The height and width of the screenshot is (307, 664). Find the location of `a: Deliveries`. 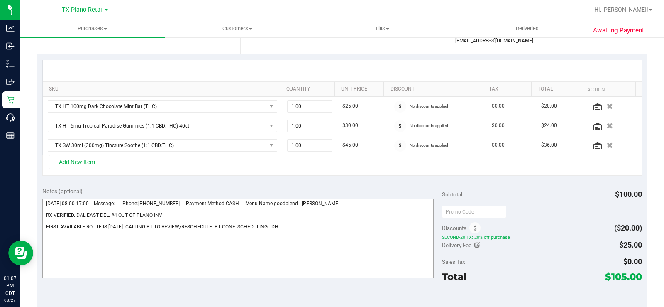

a: Deliveries is located at coordinates (527, 29).